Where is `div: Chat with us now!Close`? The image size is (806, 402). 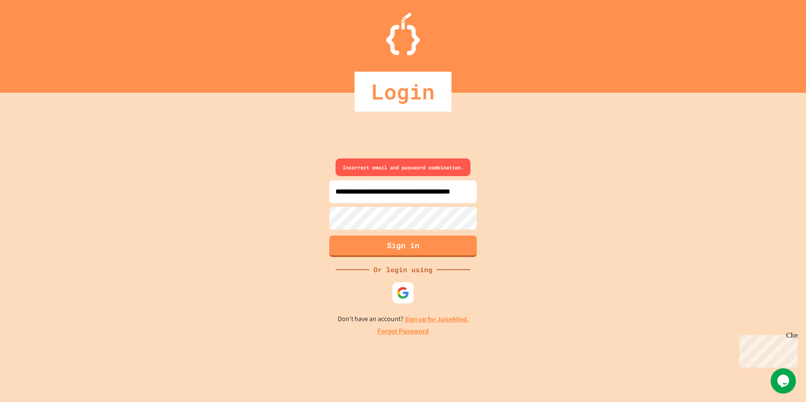 div: Chat with us now!Close is located at coordinates (31, 28).